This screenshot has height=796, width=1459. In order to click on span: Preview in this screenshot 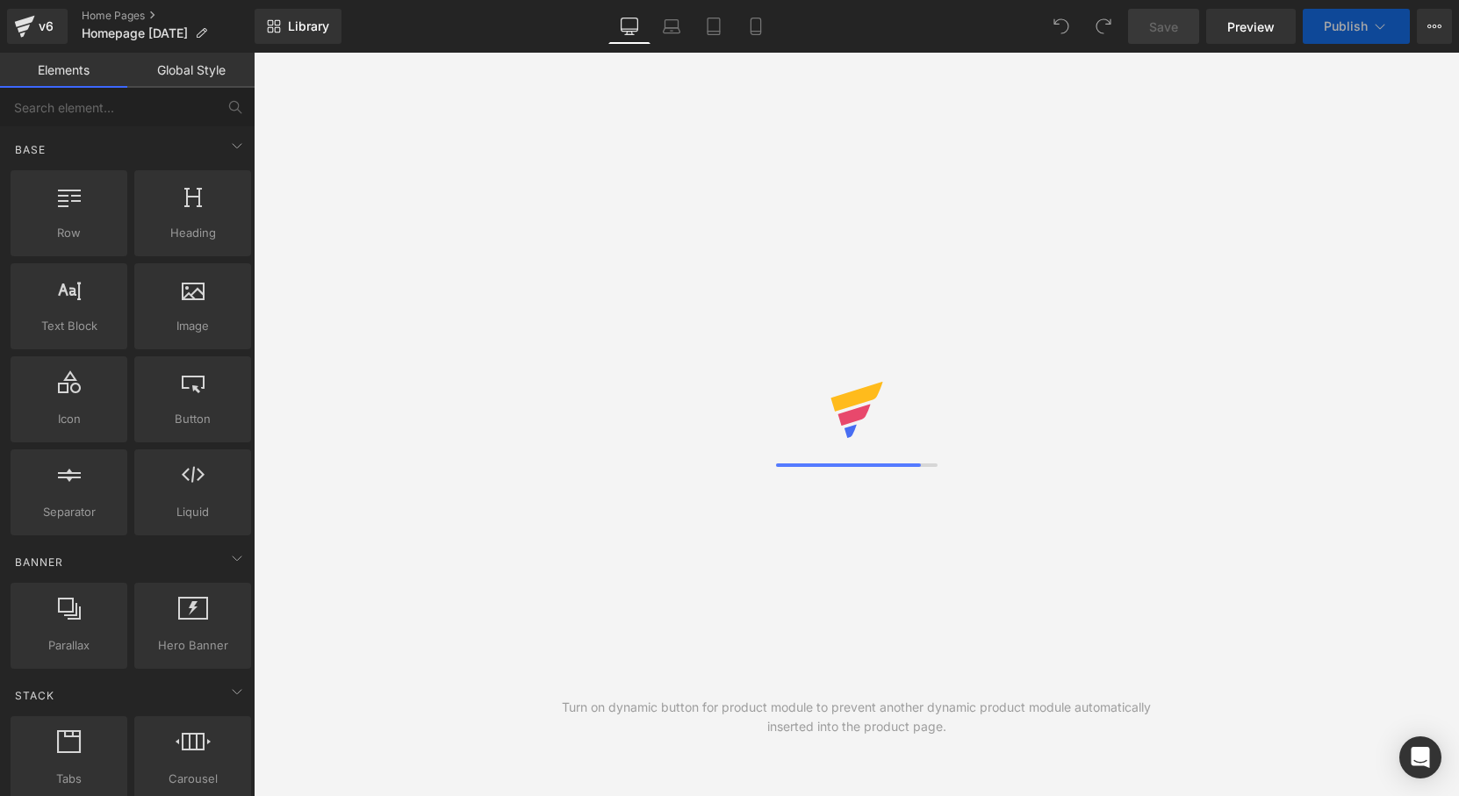, I will do `click(1251, 26)`.